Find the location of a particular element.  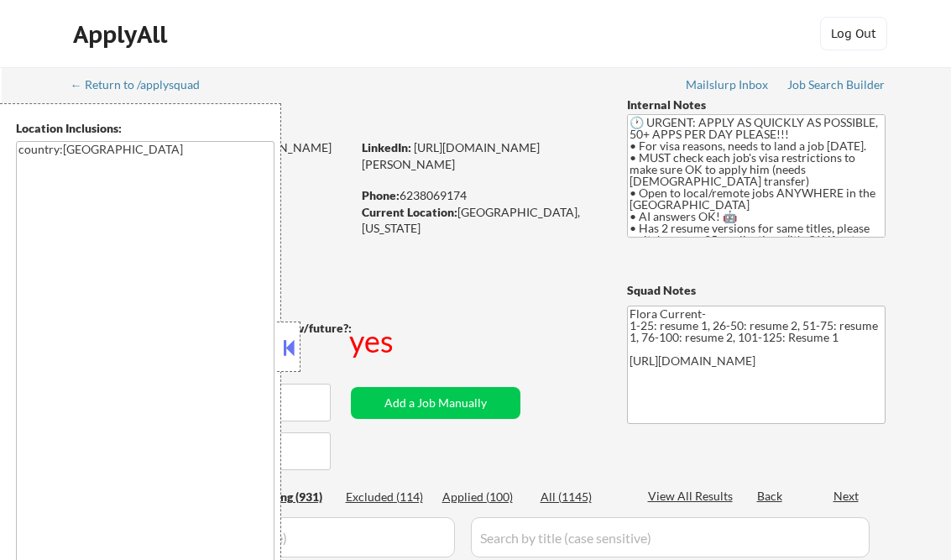

a: Job Search Builder is located at coordinates (836, 86).